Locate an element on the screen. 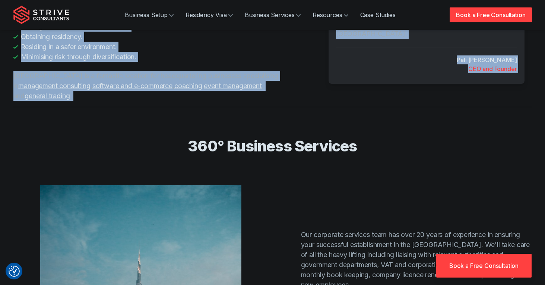 The image size is (545, 285). a: event management is located at coordinates (232, 86).